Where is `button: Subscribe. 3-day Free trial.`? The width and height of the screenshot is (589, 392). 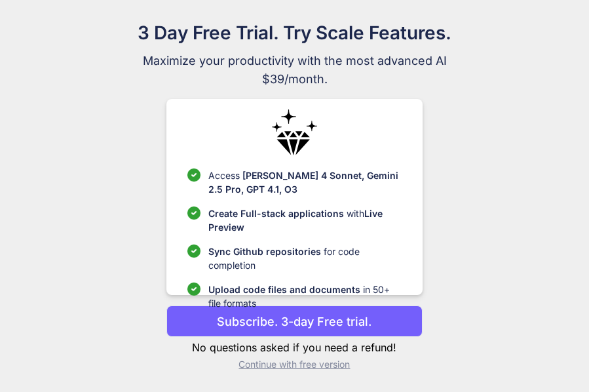 button: Subscribe. 3-day Free trial. is located at coordinates (294, 321).